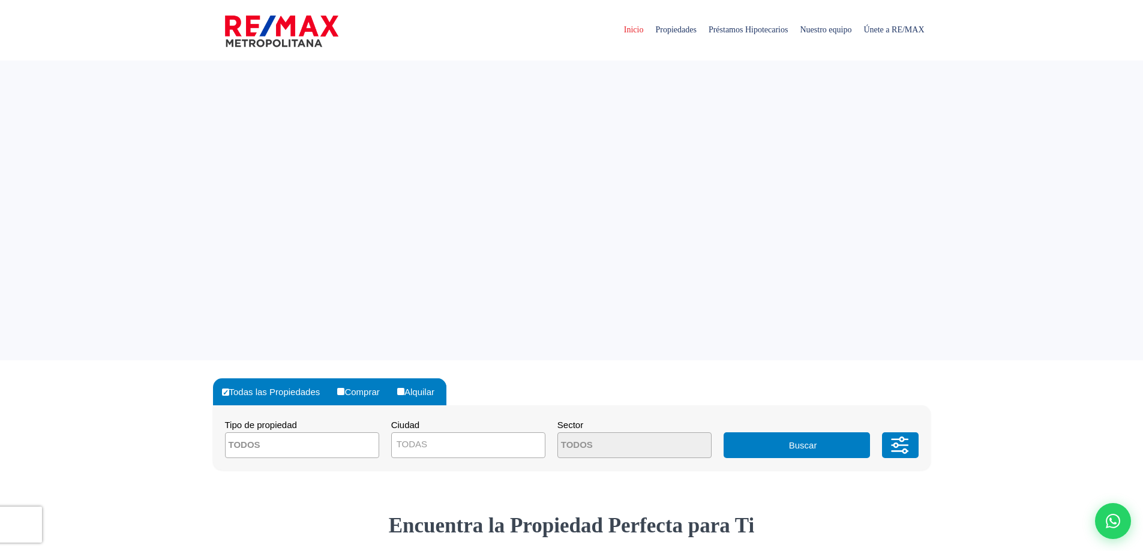 The height and width of the screenshot is (551, 1143). Describe the element at coordinates (825, 30) in the screenshot. I see `span: Nuestro equipo` at that location.